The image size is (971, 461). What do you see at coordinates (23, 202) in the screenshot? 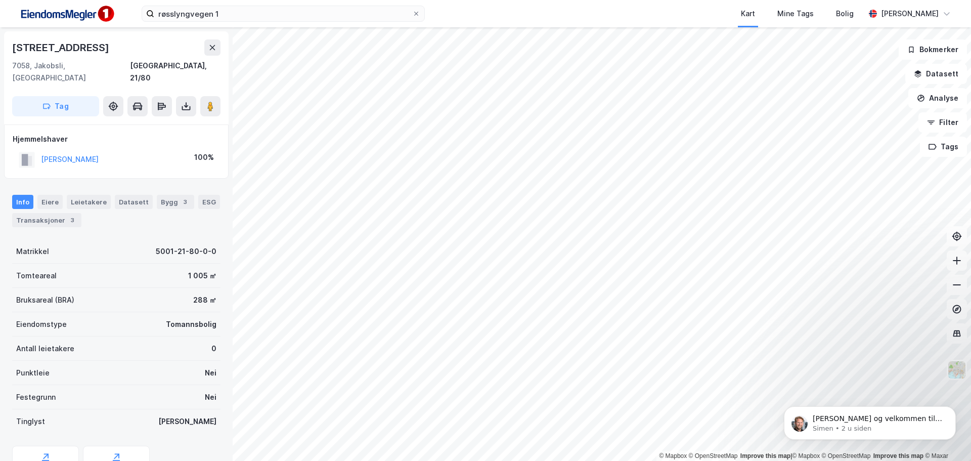
I see `div: Info` at bounding box center [23, 202].